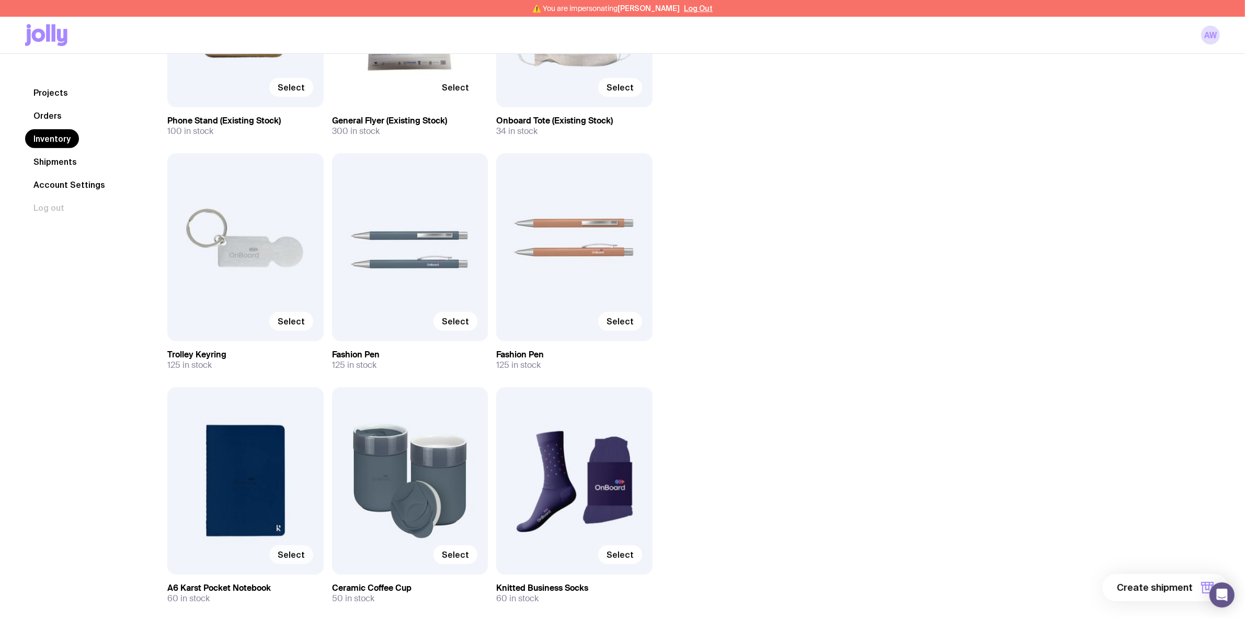 Image resolution: width=1245 pixels, height=618 pixels. What do you see at coordinates (1222, 595) in the screenshot?
I see `div: Open Intercom Messenger` at bounding box center [1222, 595].